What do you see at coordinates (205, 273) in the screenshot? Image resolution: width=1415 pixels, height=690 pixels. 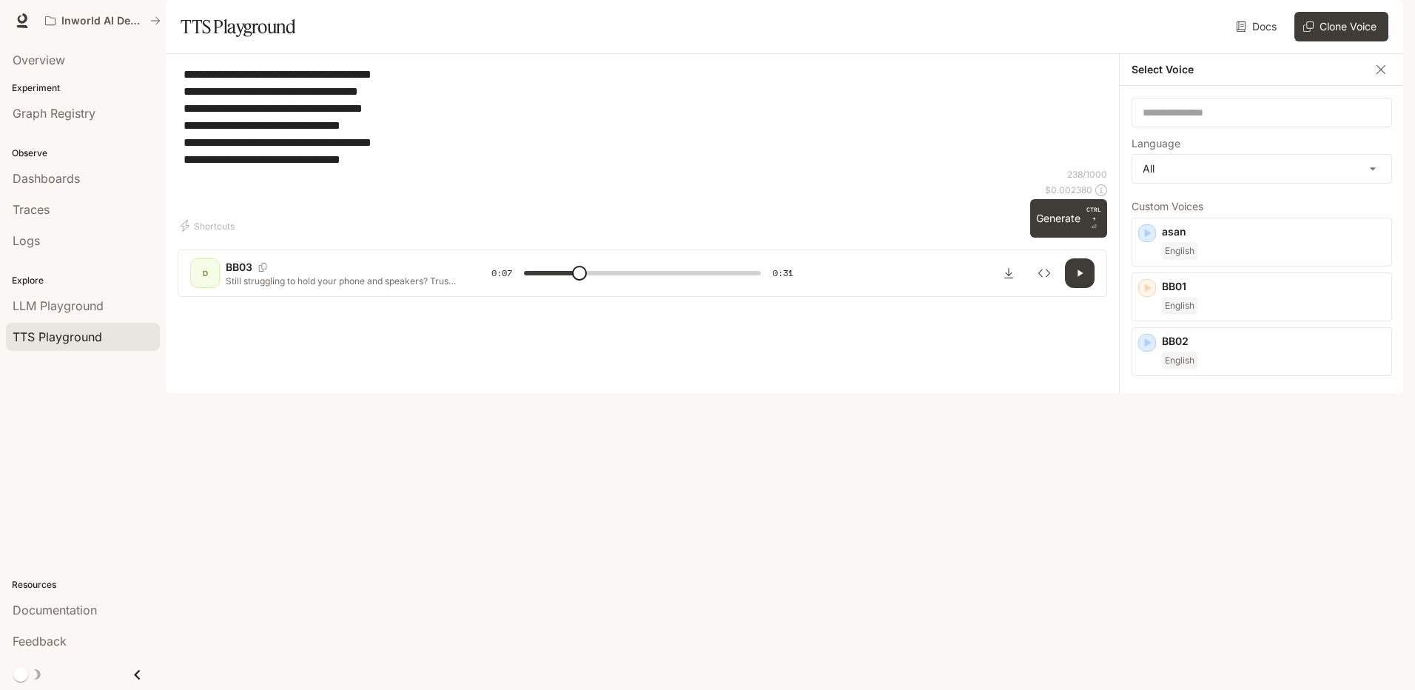 I see `div: D` at bounding box center [205, 273].